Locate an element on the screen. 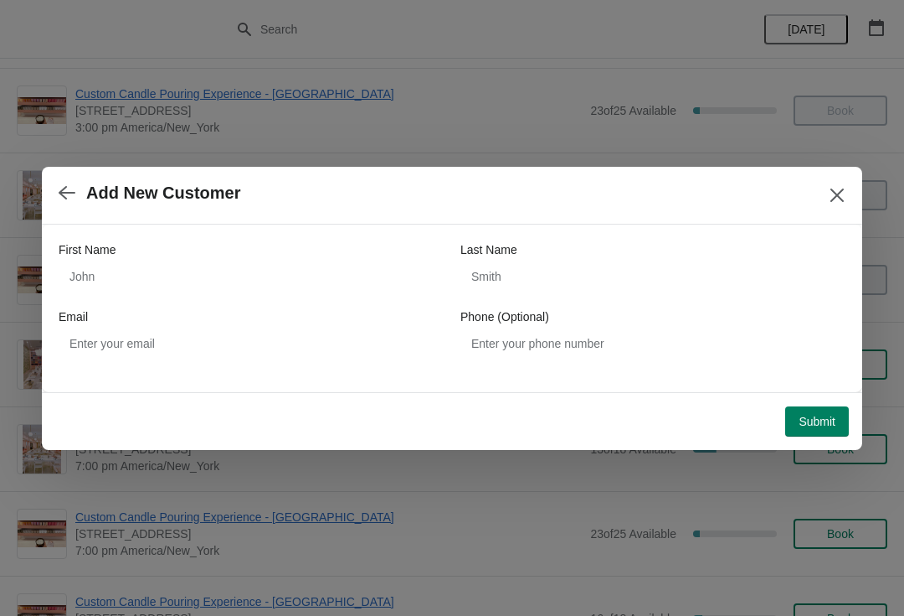 The width and height of the screenshot is (904, 616). input: Enter your phone number is located at coordinates (653, 343).